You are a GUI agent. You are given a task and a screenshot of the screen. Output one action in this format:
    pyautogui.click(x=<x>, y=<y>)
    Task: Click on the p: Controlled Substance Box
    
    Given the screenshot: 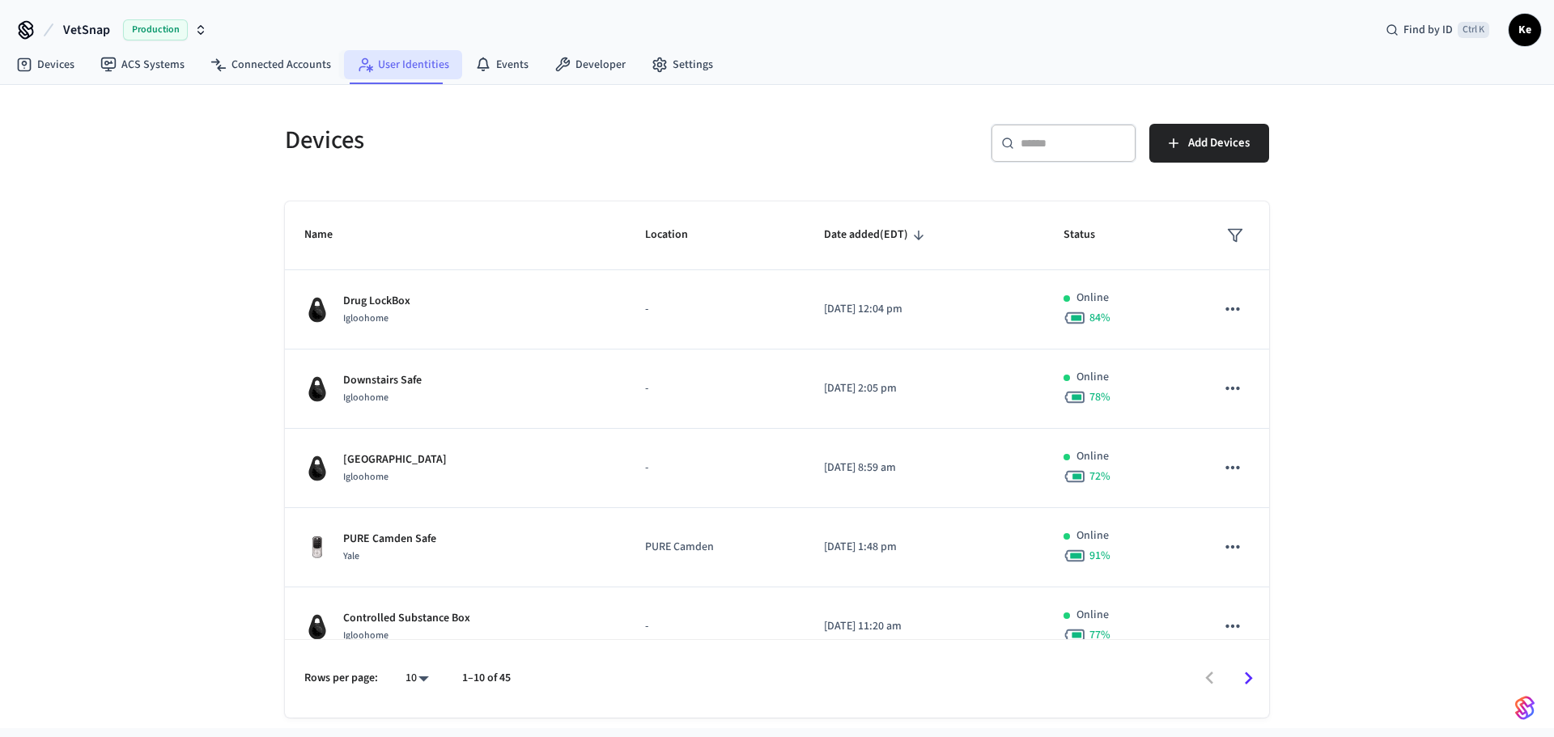 What is the action you would take?
    pyautogui.click(x=406, y=618)
    